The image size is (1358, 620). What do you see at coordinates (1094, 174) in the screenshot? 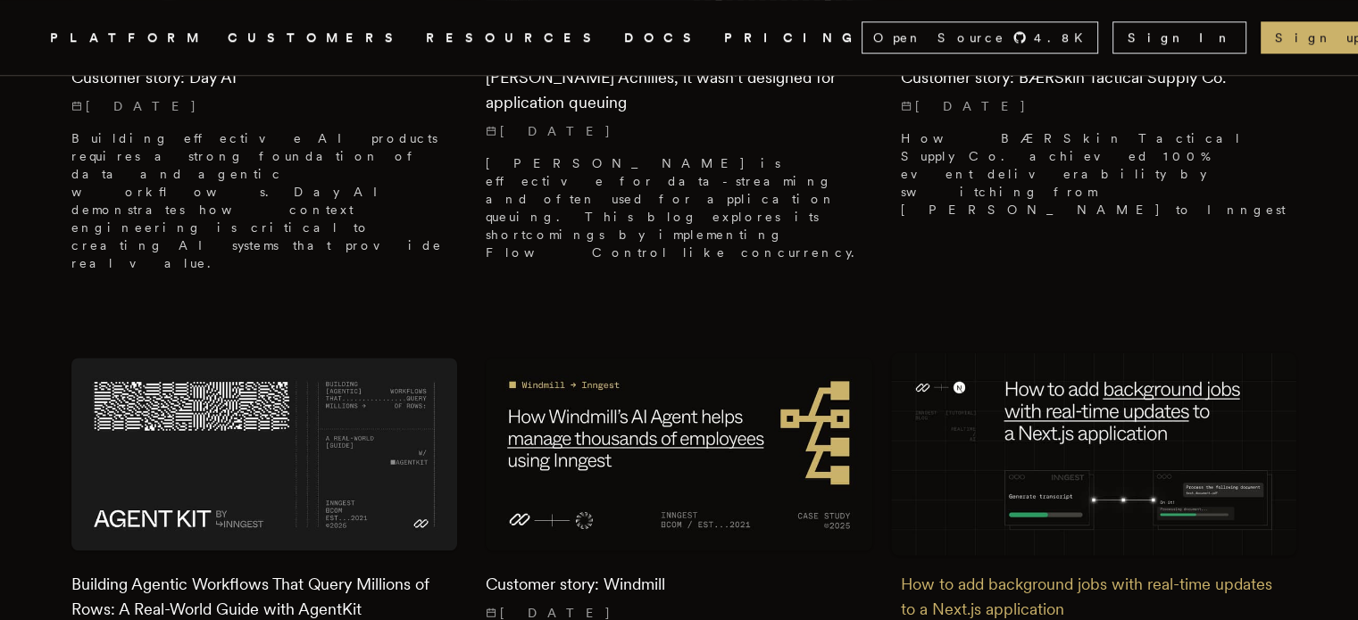
I see `p: How BÆRSkin Tactical Supply Co. achieved 100% event deliverability by switching from [PERSON_NAME...` at bounding box center [1094, 174].